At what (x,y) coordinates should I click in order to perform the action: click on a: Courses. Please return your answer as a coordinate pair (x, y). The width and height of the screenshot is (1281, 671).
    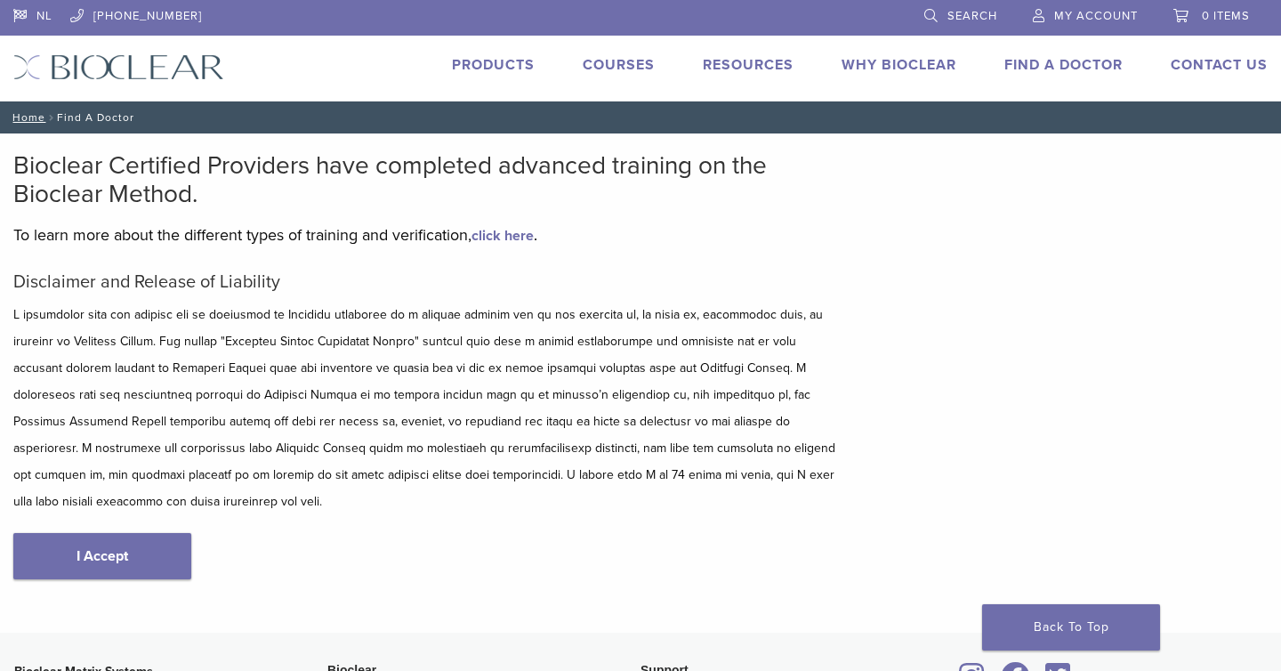
    Looking at the image, I should click on (618, 65).